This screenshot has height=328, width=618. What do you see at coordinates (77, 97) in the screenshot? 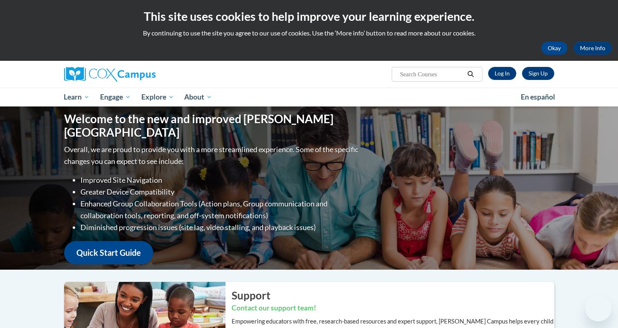
I see `a: Learn` at bounding box center [77, 97].